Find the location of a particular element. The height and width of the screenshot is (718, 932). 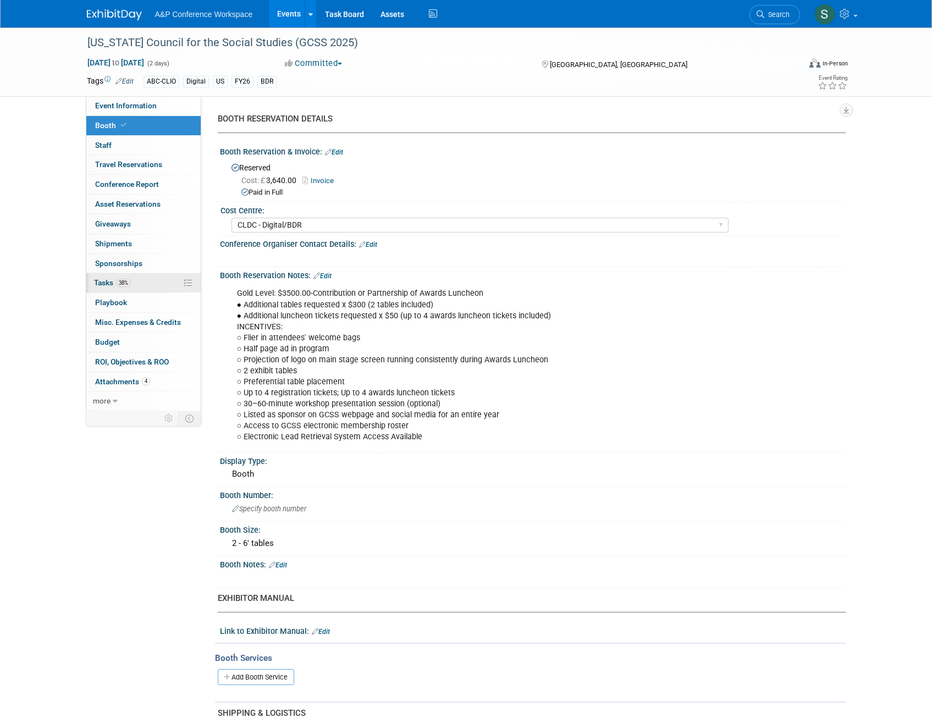

a: Misc. Expenses & Credits is located at coordinates (143, 322).